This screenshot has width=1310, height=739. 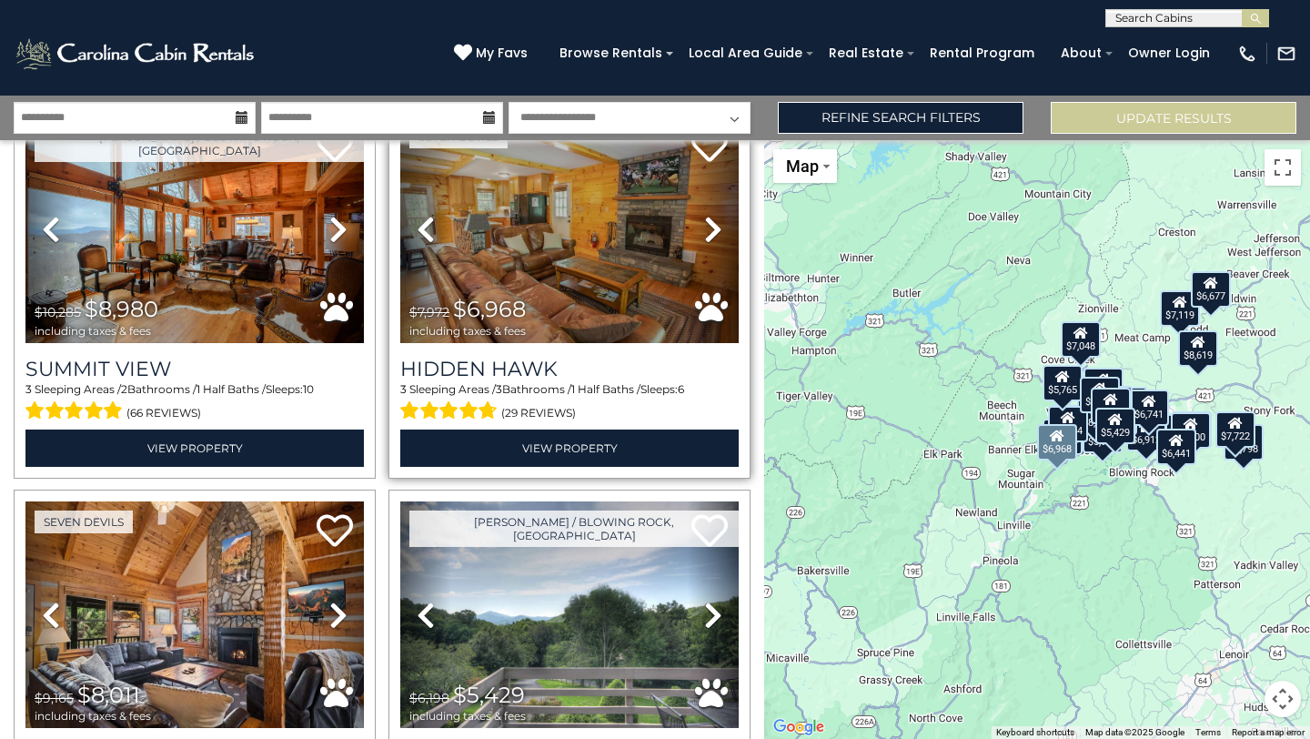 I want to click on div: $6,985, so click(x=1100, y=395).